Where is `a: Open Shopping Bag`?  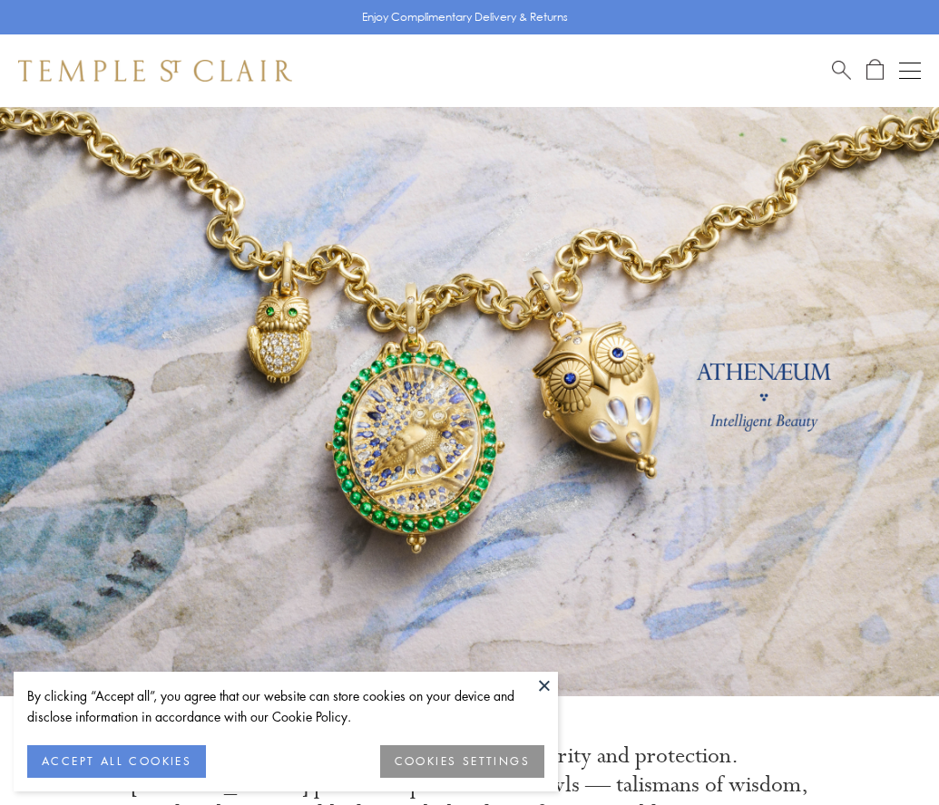 a: Open Shopping Bag is located at coordinates (874, 70).